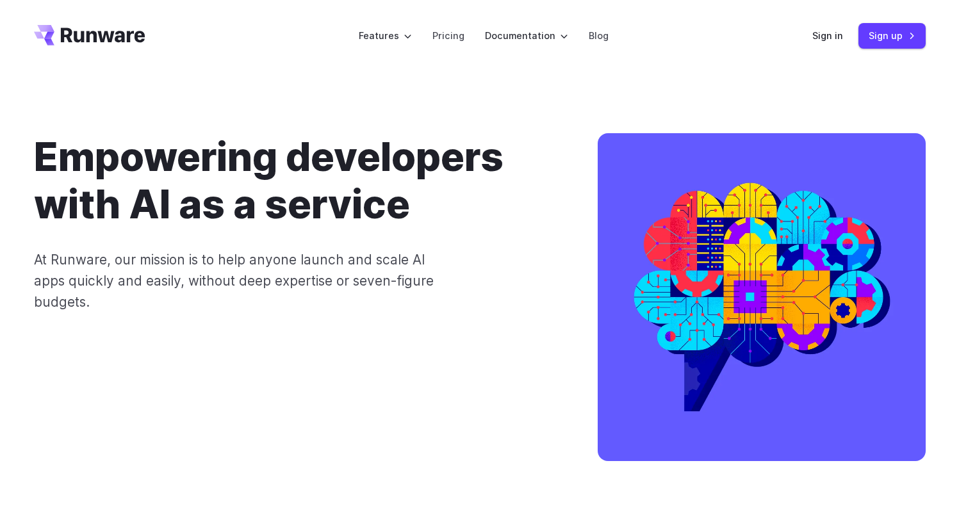 The height and width of the screenshot is (527, 959). Describe the element at coordinates (243, 281) in the screenshot. I see `p: At Runware, our mission is to help anyone launch and scale AI apps quickly and easily, without de...` at that location.